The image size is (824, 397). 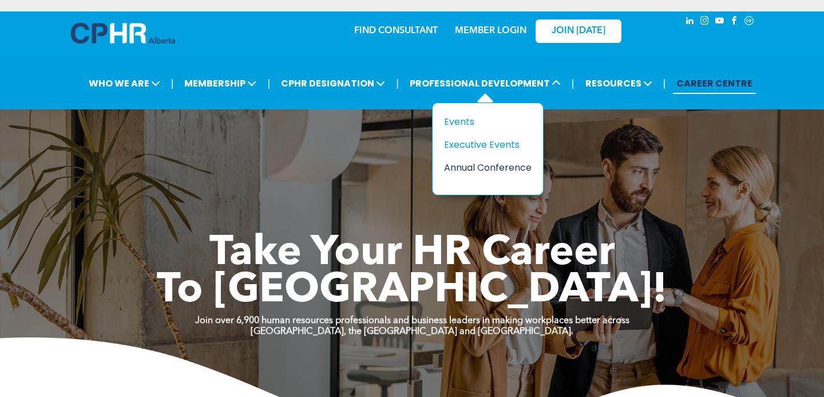 I want to click on a: FIND CONSULTANT, so click(x=396, y=31).